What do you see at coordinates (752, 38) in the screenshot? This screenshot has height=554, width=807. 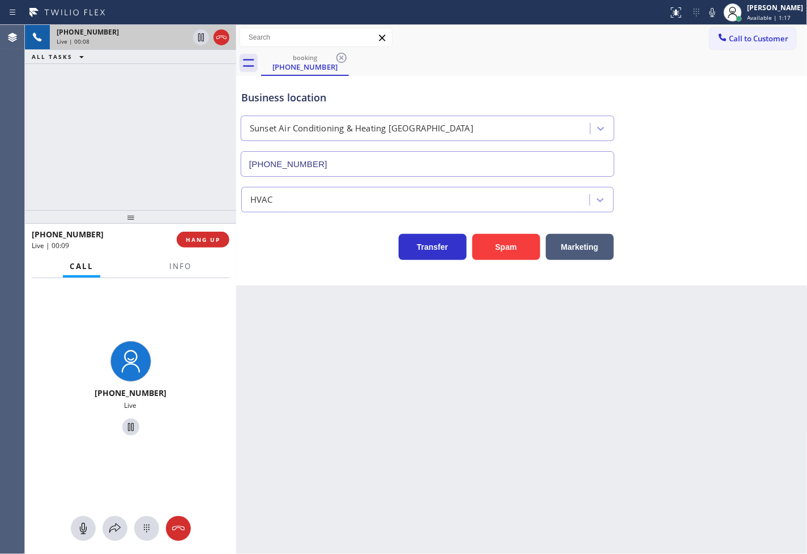 I see `button: Call to Customer` at bounding box center [752, 38].